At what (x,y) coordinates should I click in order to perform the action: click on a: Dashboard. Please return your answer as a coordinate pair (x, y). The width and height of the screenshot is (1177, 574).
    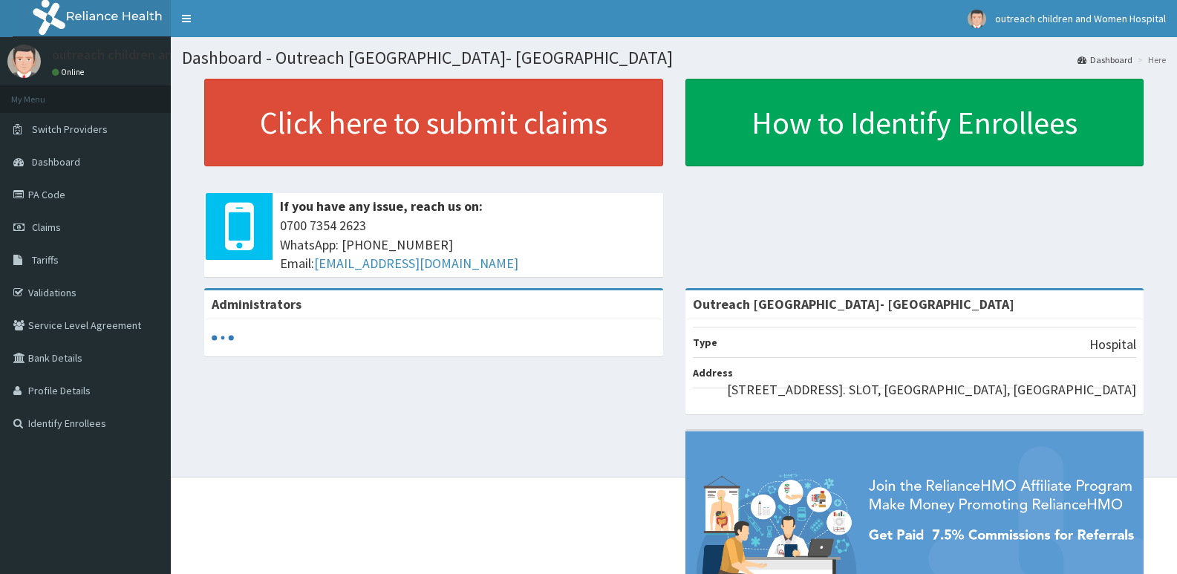
    Looking at the image, I should click on (1105, 59).